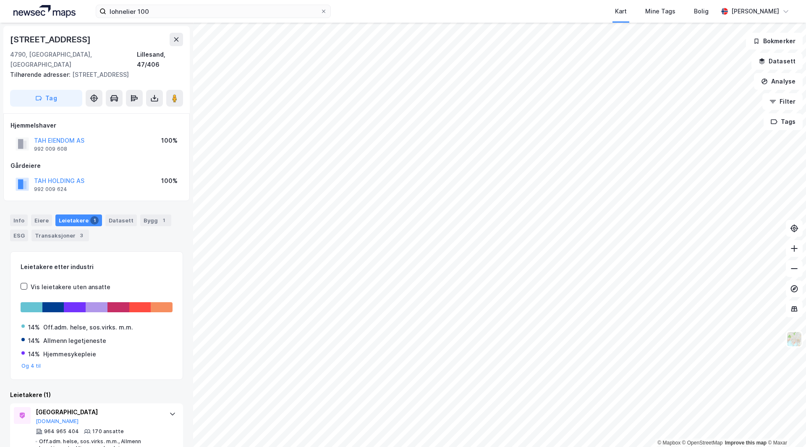  Describe the element at coordinates (97, 126) in the screenshot. I see `div: Hjemmelshaver` at that location.